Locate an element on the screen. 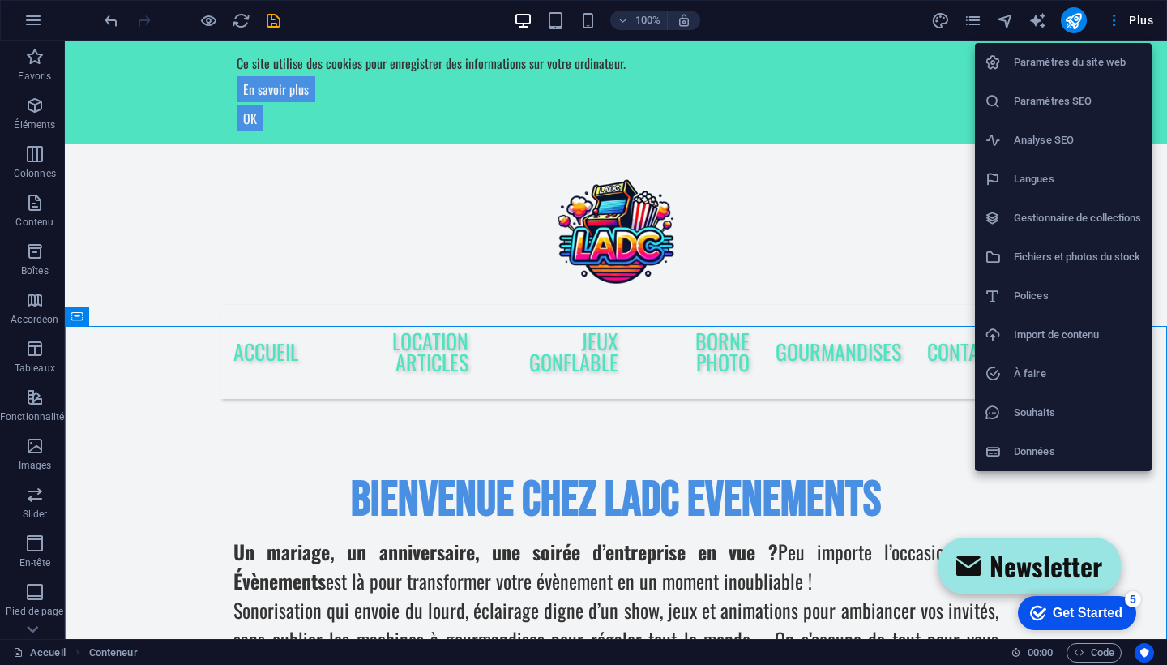 This screenshot has height=665, width=1167. h6: Gestionnaire de collections is located at coordinates (1078, 218).